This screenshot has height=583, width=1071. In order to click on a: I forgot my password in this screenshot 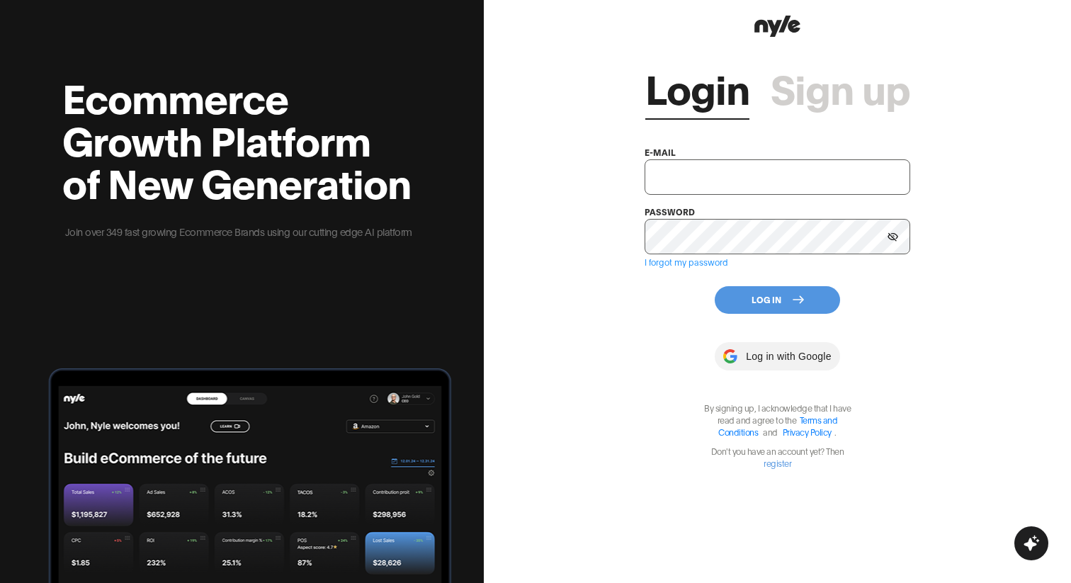, I will do `click(686, 261)`.